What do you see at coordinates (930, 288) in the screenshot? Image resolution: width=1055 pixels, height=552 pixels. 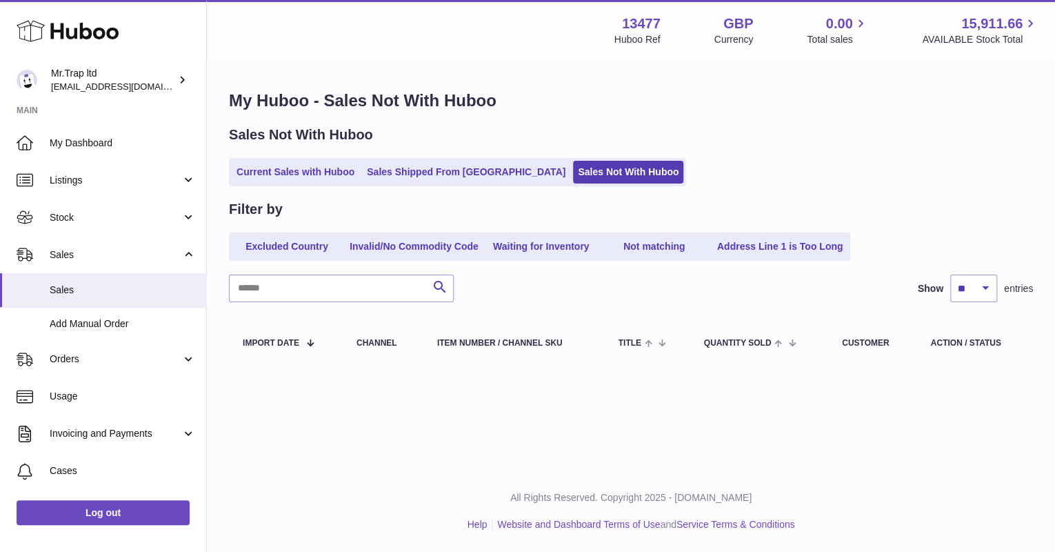 I see `label: Show` at bounding box center [930, 288].